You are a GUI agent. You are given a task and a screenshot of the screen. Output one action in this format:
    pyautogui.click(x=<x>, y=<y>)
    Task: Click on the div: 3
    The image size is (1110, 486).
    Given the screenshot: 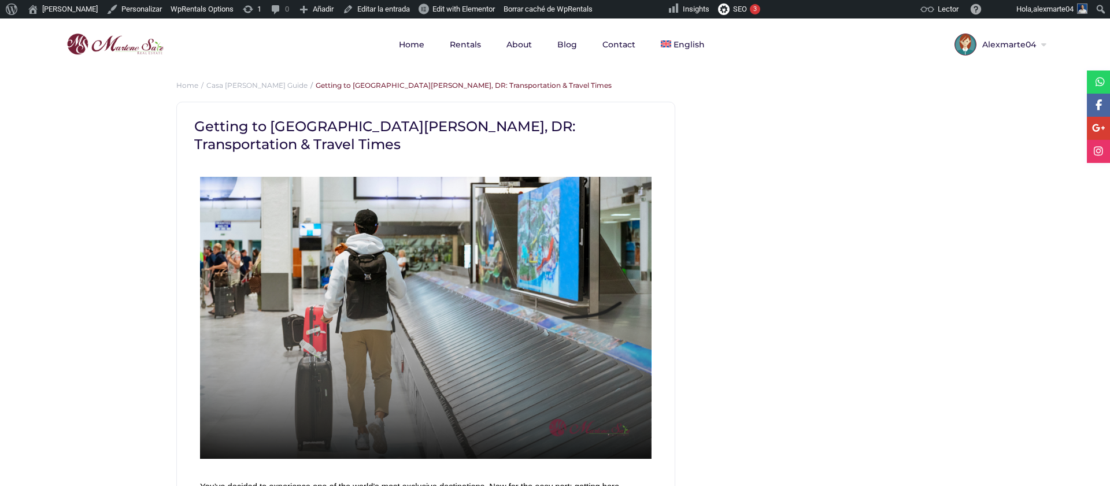 What is the action you would take?
    pyautogui.click(x=755, y=9)
    